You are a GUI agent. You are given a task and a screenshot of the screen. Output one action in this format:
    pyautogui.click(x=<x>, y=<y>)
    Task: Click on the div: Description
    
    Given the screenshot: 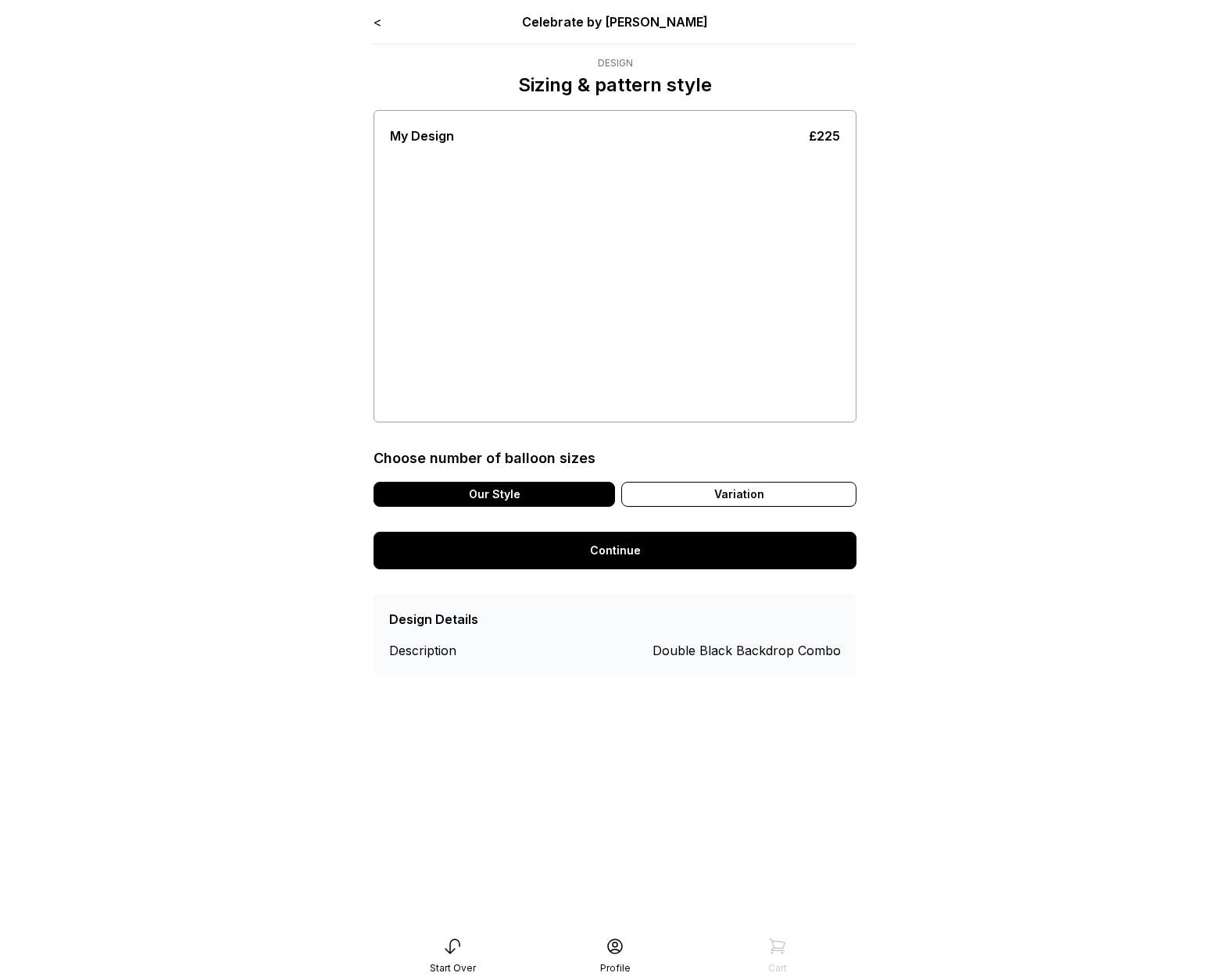 What is the action you would take?
    pyautogui.click(x=445, y=650)
    